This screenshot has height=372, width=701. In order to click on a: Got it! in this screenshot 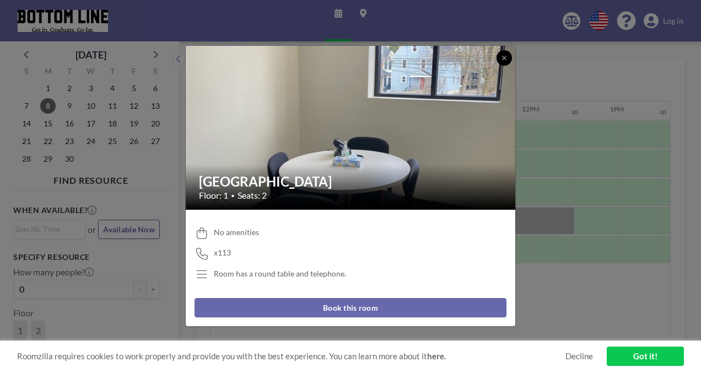, I will do `click(645, 356)`.